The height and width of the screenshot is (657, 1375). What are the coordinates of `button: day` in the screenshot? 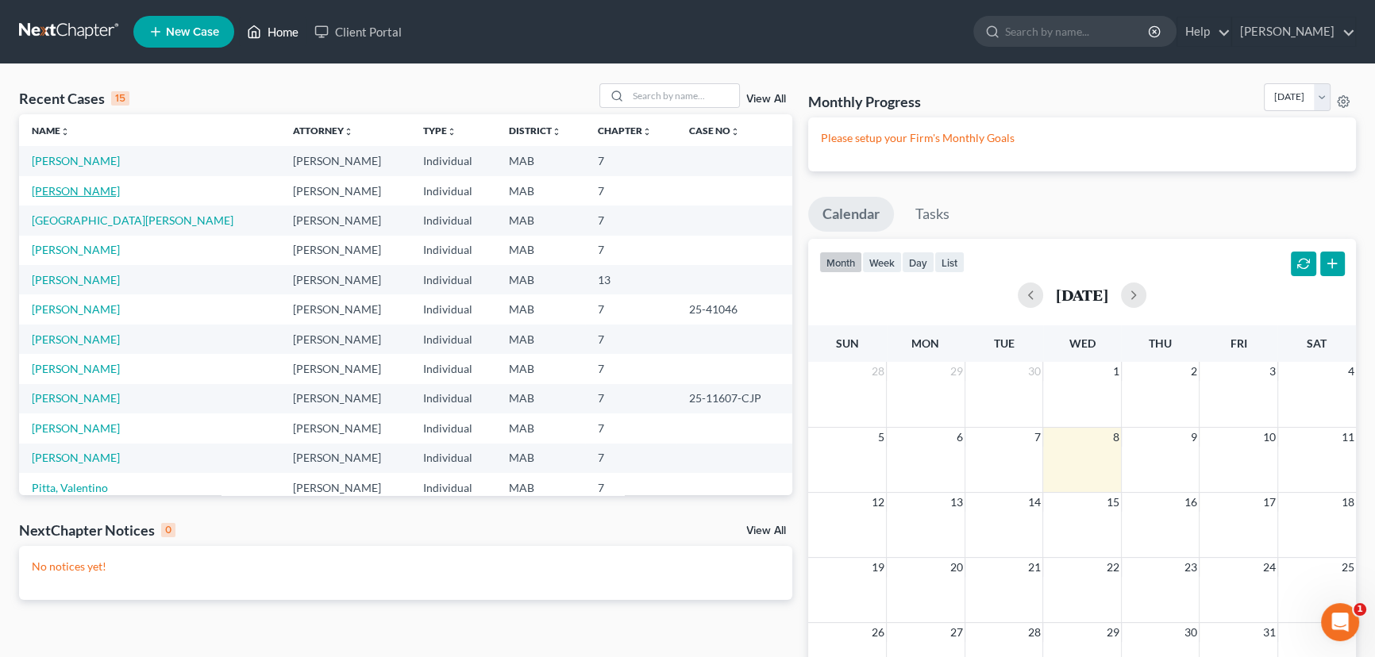 It's located at (918, 262).